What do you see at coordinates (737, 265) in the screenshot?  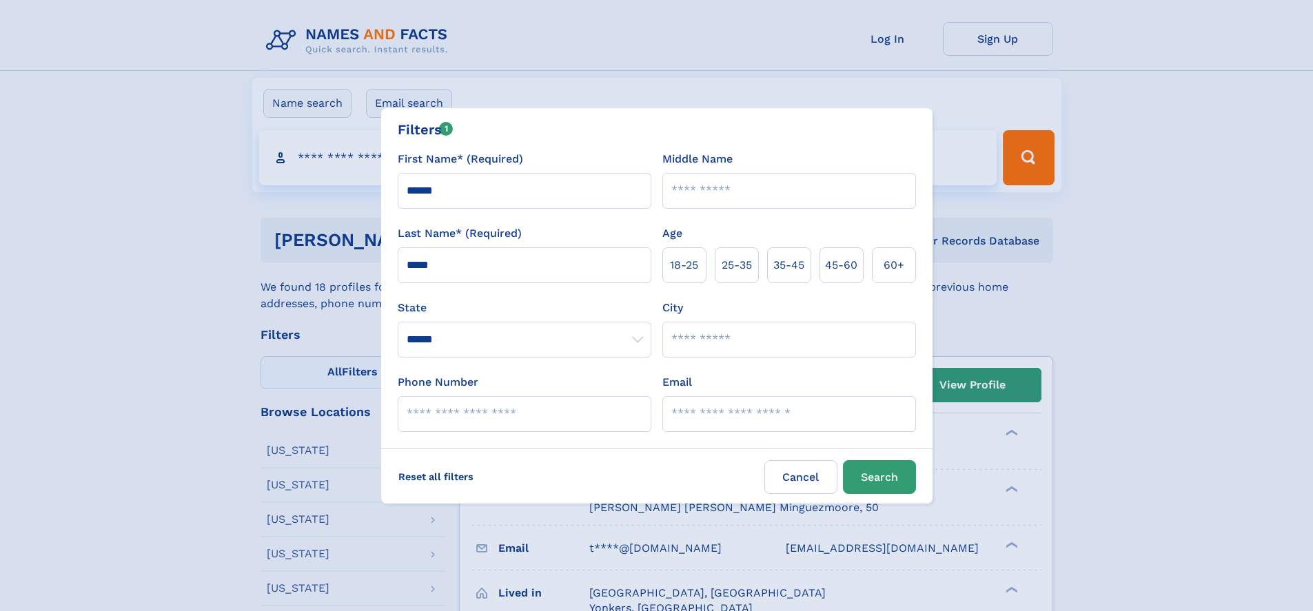 I see `span: 25‑35` at bounding box center [737, 265].